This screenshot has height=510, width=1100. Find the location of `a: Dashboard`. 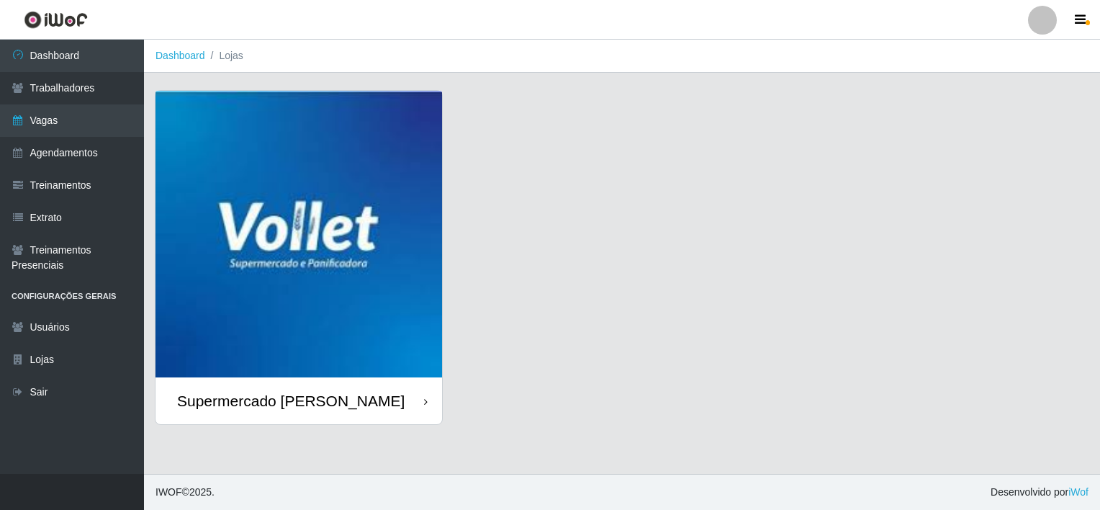

a: Dashboard is located at coordinates (180, 55).